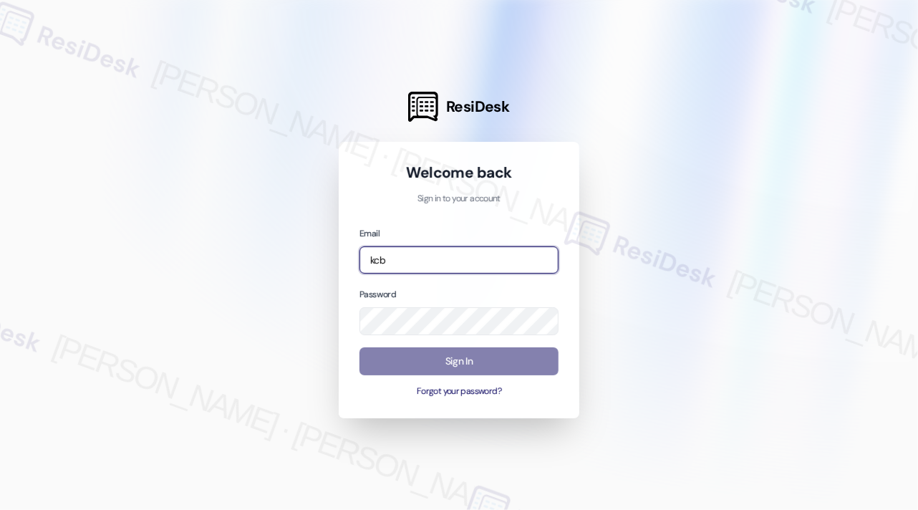 The image size is (918, 510). Describe the element at coordinates (369, 233) in the screenshot. I see `label: Email` at that location.